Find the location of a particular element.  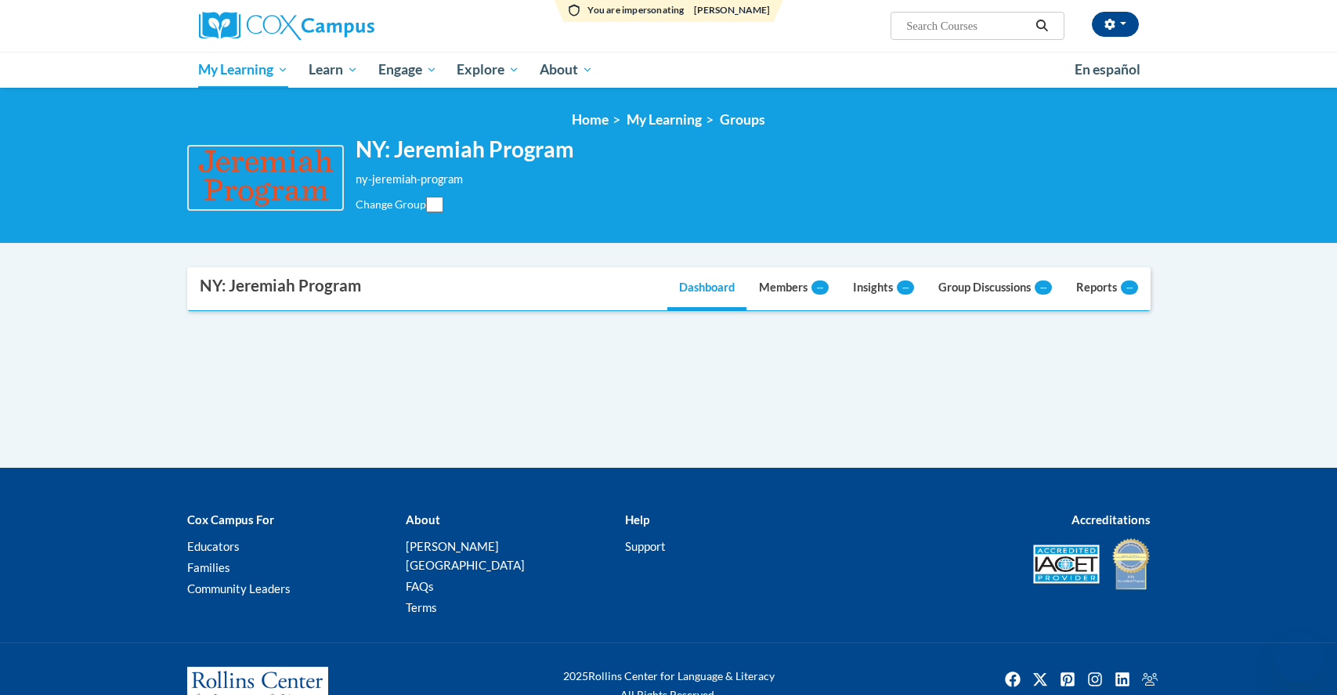

a: About is located at coordinates (566, 70).